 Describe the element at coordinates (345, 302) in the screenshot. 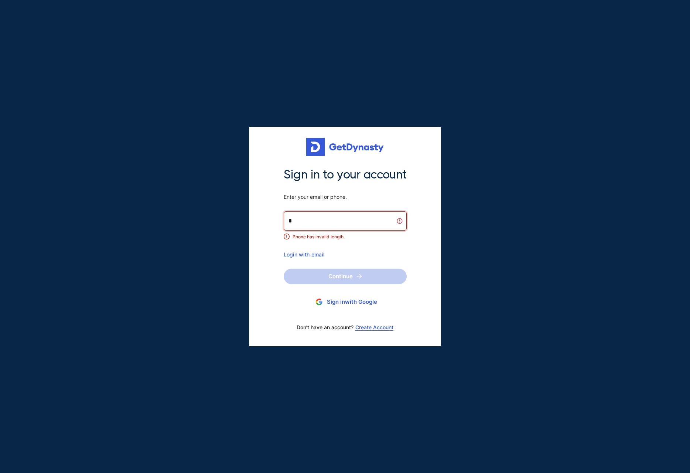

I see `button: Sign inwith Google` at that location.